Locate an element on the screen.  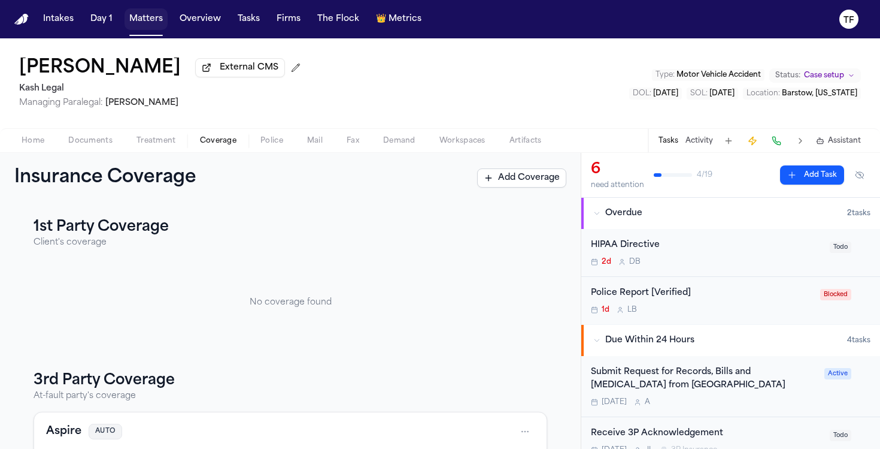
span: Blocked is located at coordinates (836, 294).